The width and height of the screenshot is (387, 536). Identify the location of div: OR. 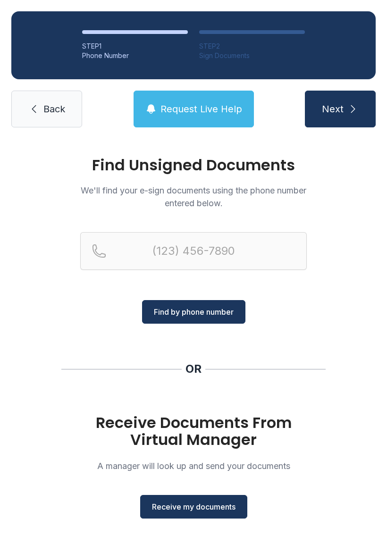
(193, 369).